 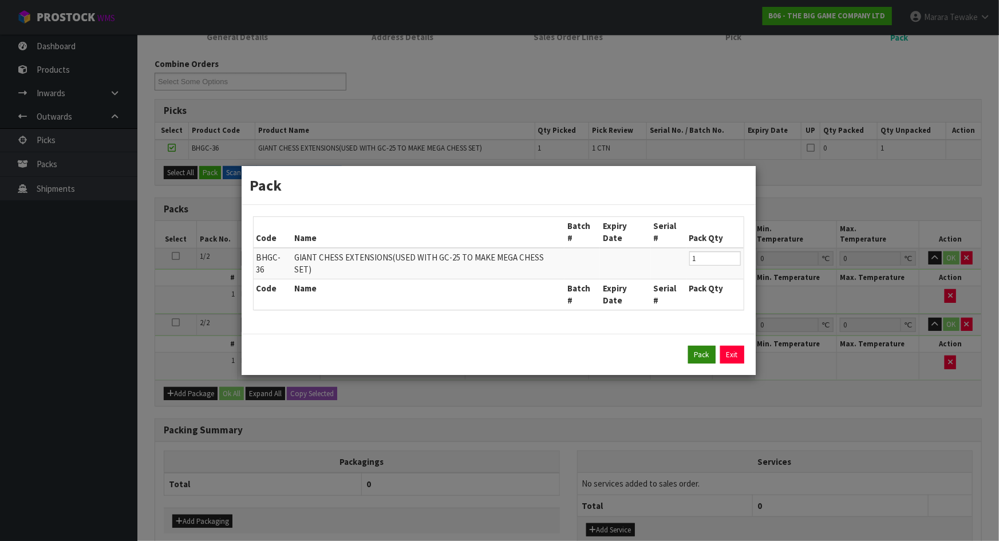 I want to click on h3: Pack, so click(x=499, y=185).